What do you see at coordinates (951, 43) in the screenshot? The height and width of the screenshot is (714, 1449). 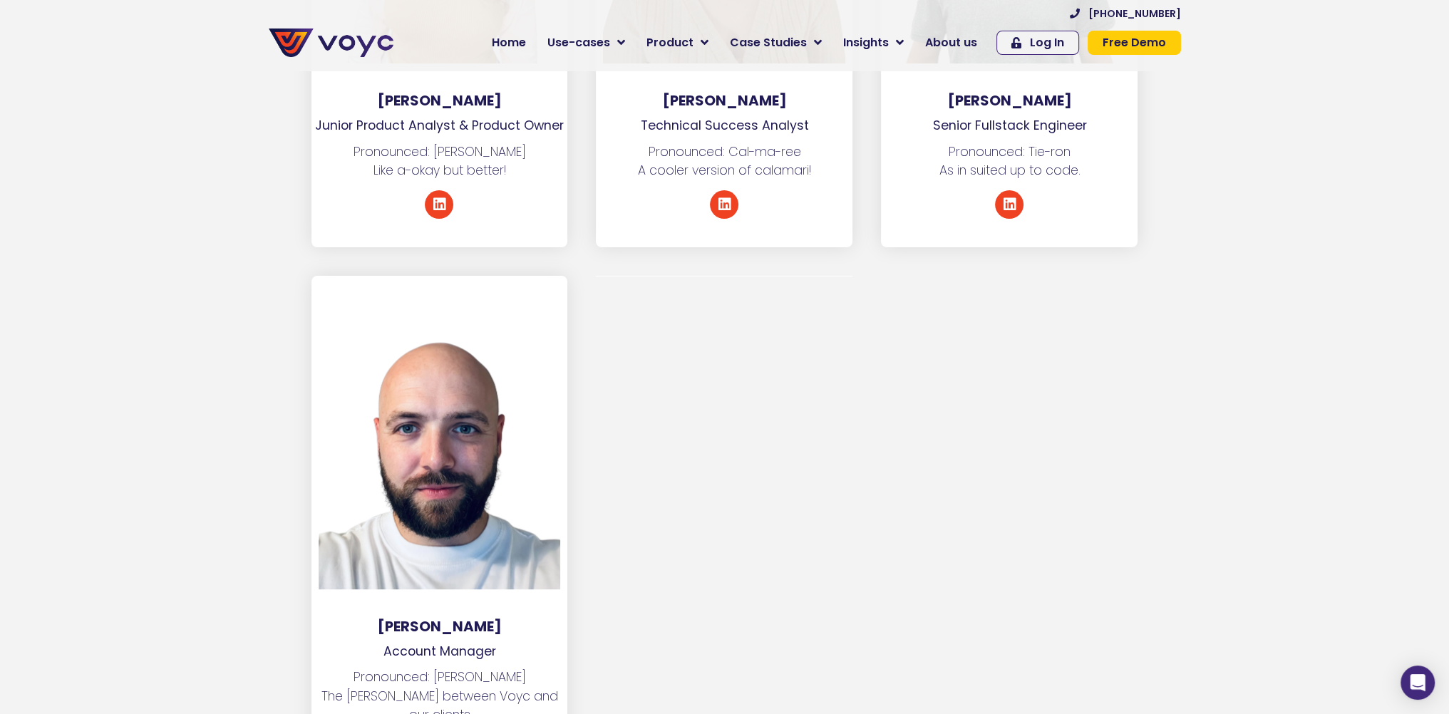 I see `a: About us` at bounding box center [951, 43].